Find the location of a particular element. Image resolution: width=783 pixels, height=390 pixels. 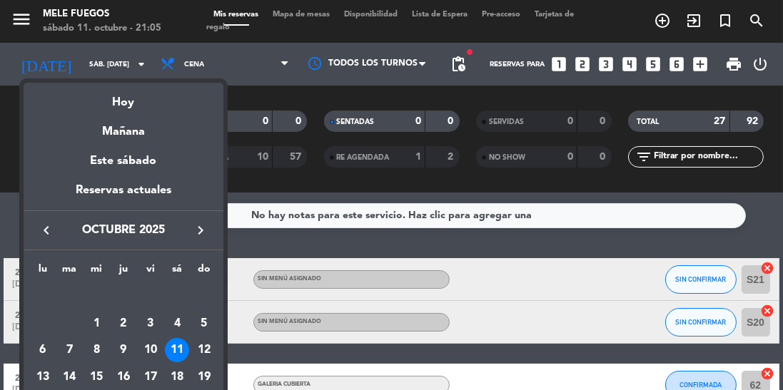

td: 3 de octubre de 2025 is located at coordinates (151, 324).